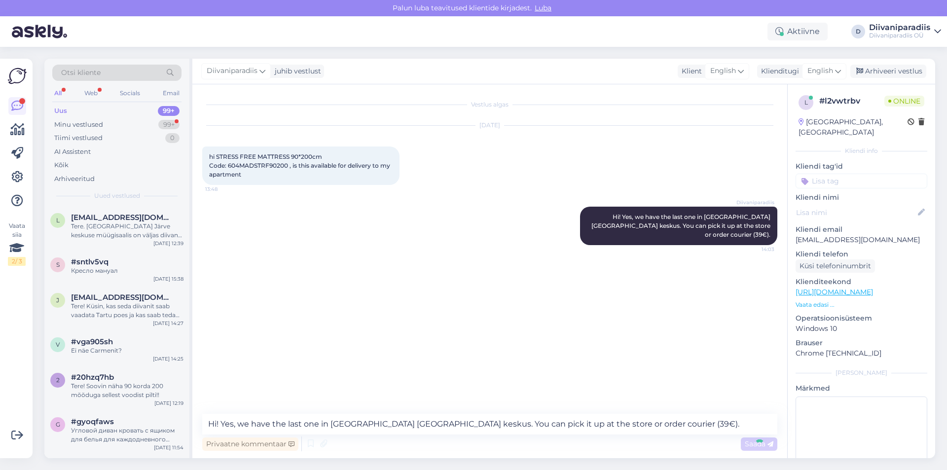 Image resolution: width=947 pixels, height=470 pixels. Describe the element at coordinates (861, 318) in the screenshot. I see `p: Operatsioonisüsteem` at that location.